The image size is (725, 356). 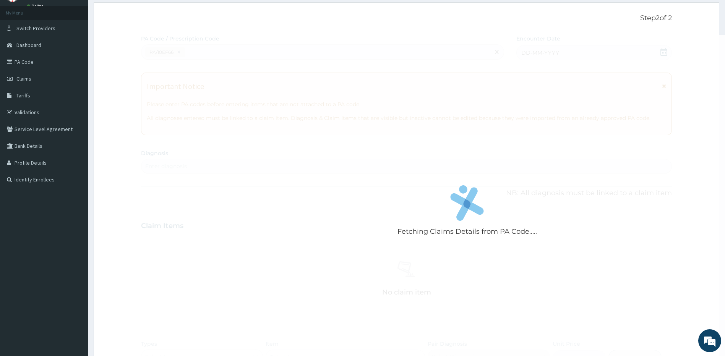 I want to click on span: Switch Providers, so click(x=36, y=28).